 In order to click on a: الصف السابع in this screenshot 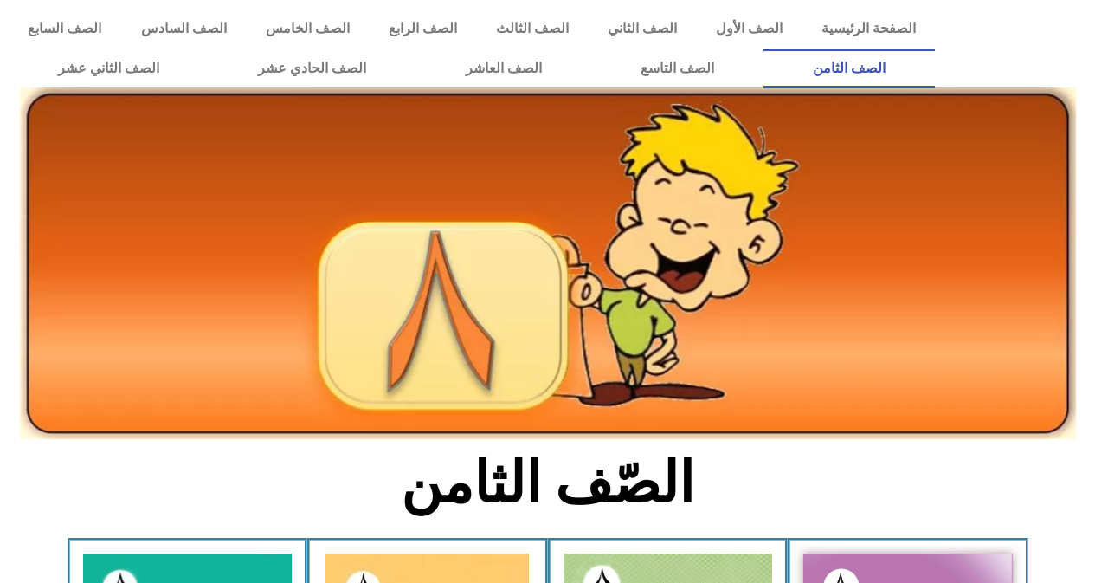, I will do `click(65, 29)`.